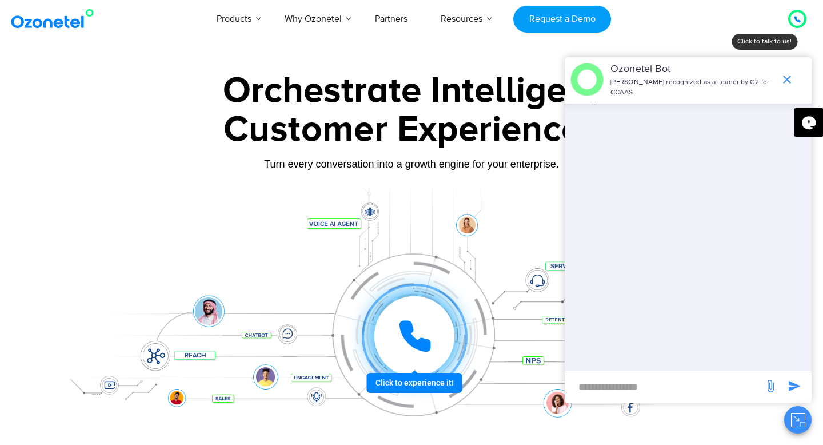 This screenshot has height=445, width=823. What do you see at coordinates (411, 91) in the screenshot?
I see `div: Orchestrate Intelligent` at bounding box center [411, 91].